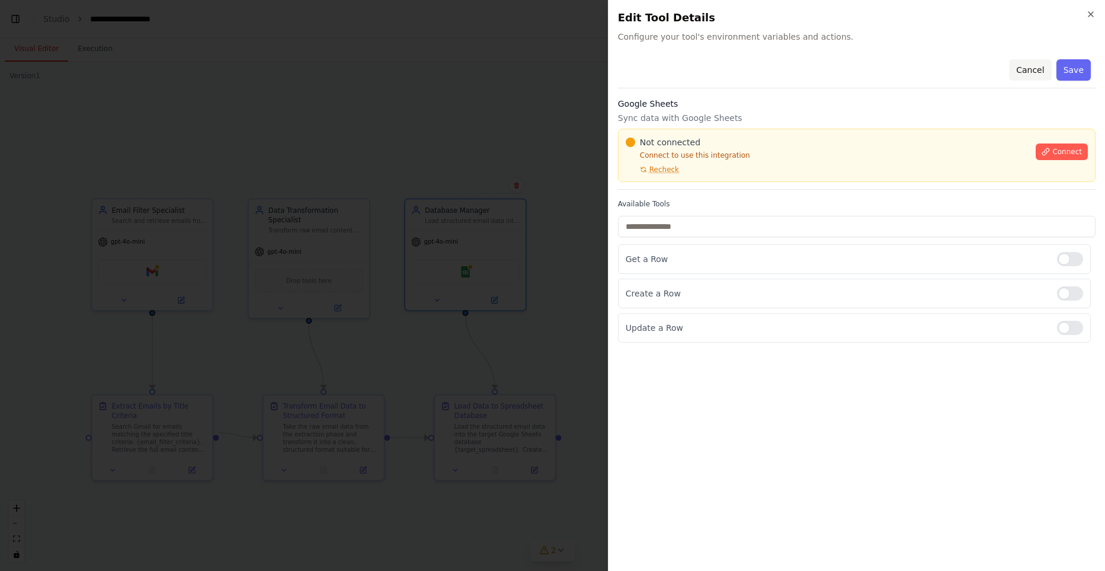  I want to click on span: Recheck, so click(664, 170).